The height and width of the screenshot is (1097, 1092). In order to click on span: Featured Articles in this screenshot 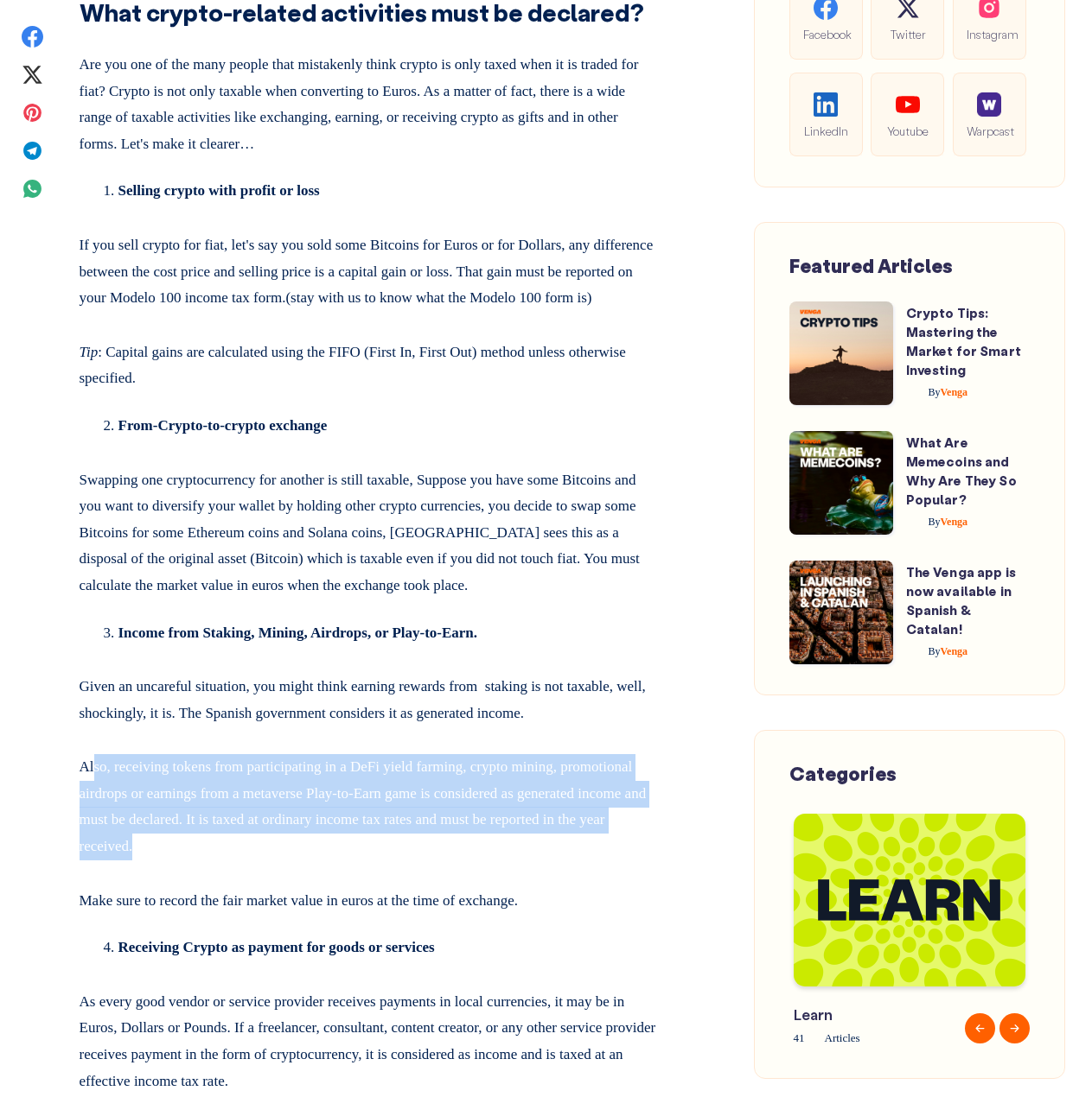, I will do `click(870, 265)`.